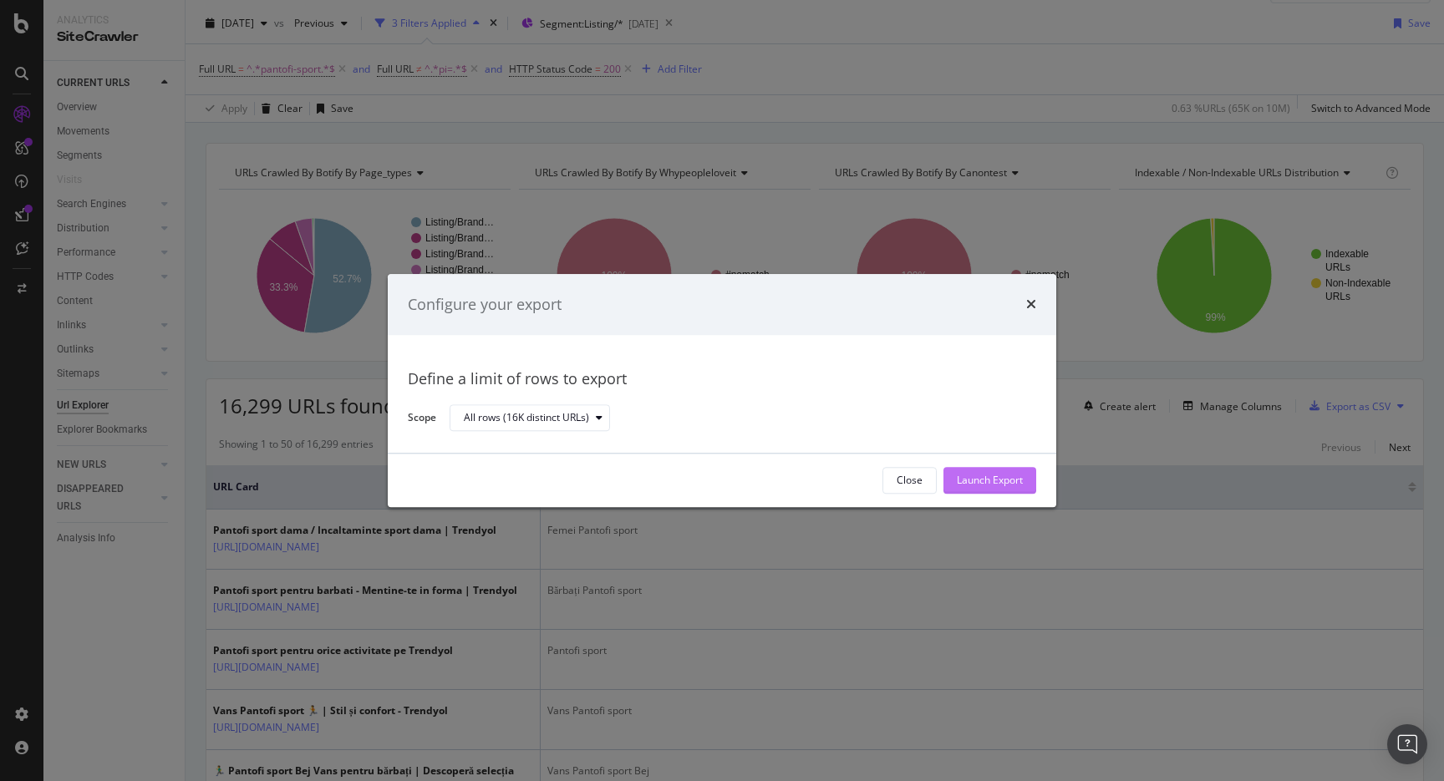 This screenshot has height=781, width=1444. What do you see at coordinates (527, 419) in the screenshot?
I see `div: All rows (16K distinct URLs)` at bounding box center [527, 419].